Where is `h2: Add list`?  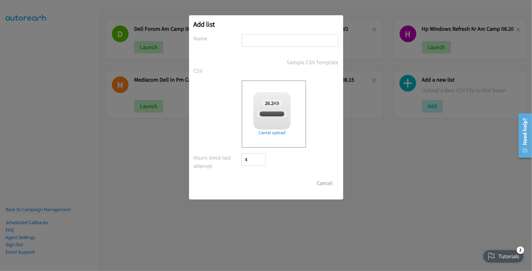
h2: Add list is located at coordinates (266, 24).